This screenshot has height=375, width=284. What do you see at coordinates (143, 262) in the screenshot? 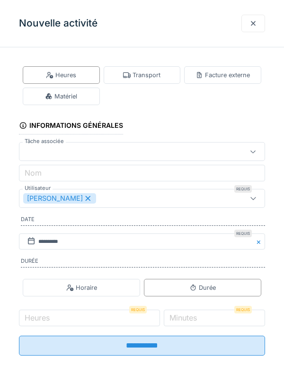
I see `label: Durée` at bounding box center [143, 262].